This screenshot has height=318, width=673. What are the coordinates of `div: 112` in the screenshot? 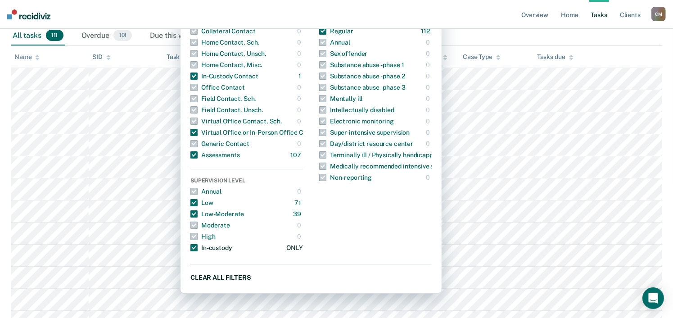 It's located at (427, 31).